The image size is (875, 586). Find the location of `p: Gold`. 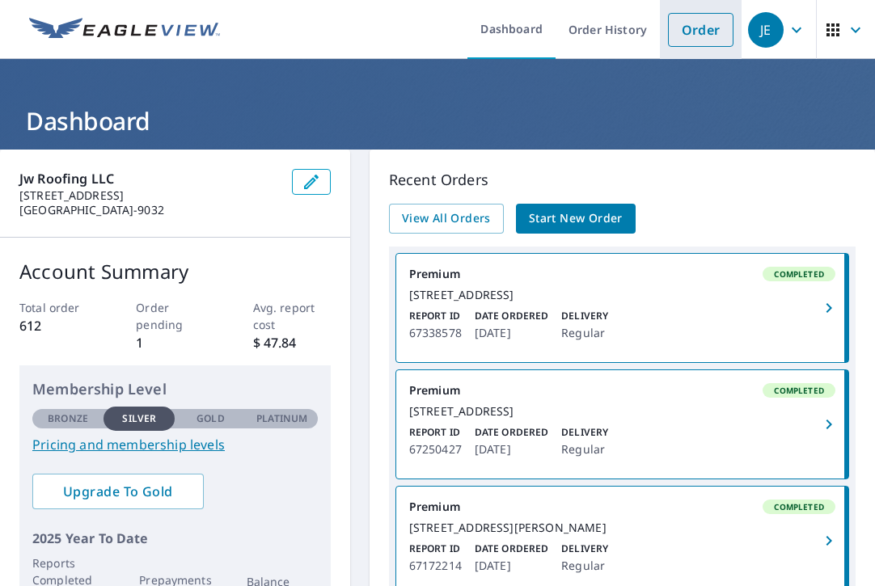

p: Gold is located at coordinates (210, 419).